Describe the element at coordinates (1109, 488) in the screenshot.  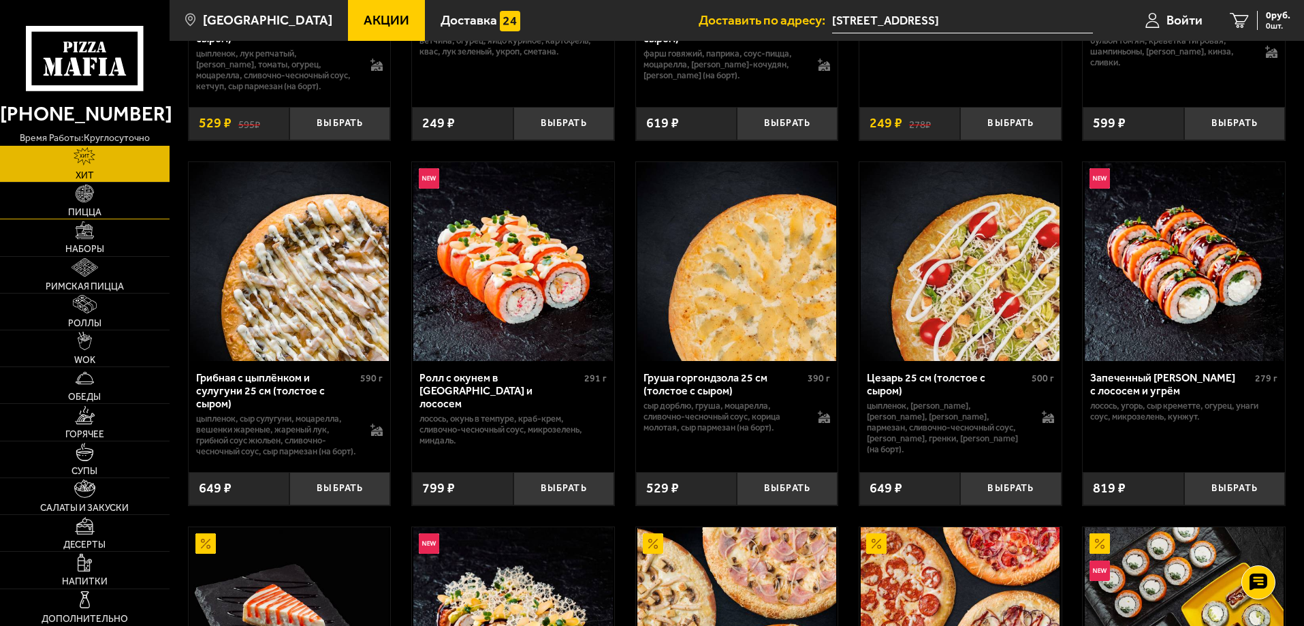
I see `span: 819 ₽` at that location.